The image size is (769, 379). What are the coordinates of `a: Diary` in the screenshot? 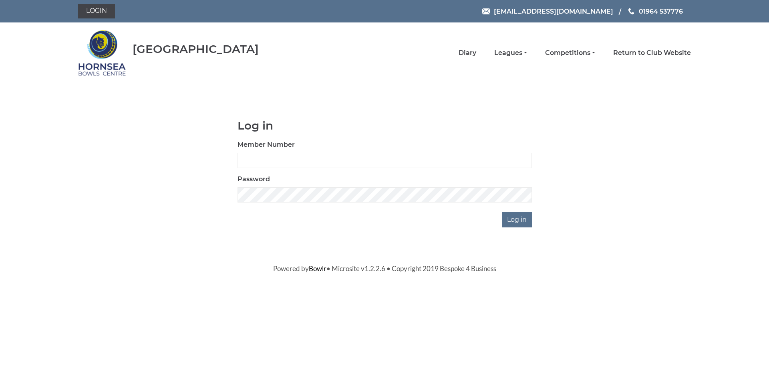 It's located at (468, 53).